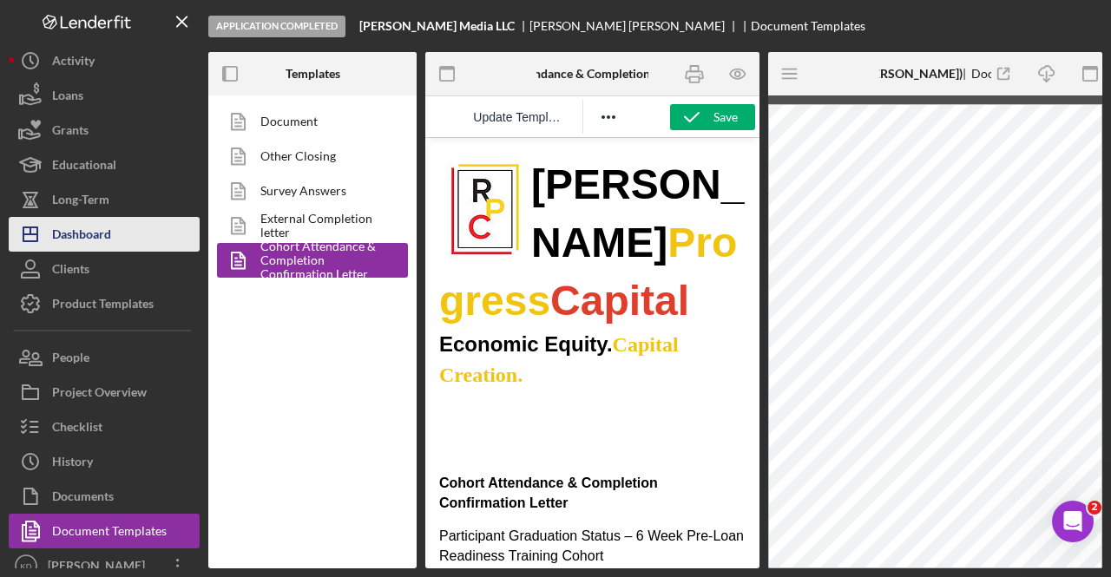 The width and height of the screenshot is (1111, 577). Describe the element at coordinates (308, 261) in the screenshot. I see `a: Cohort Attendance & Completion Confirmation Letter` at that location.